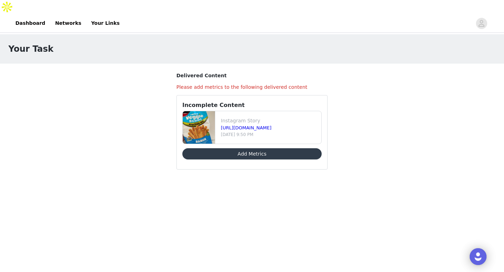 The image size is (504, 272). I want to click on h1: Your Task, so click(31, 49).